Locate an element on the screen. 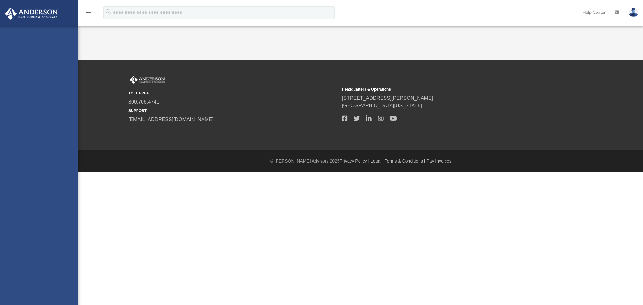 This screenshot has height=305, width=643. a: 800.706.4741 is located at coordinates (144, 102).